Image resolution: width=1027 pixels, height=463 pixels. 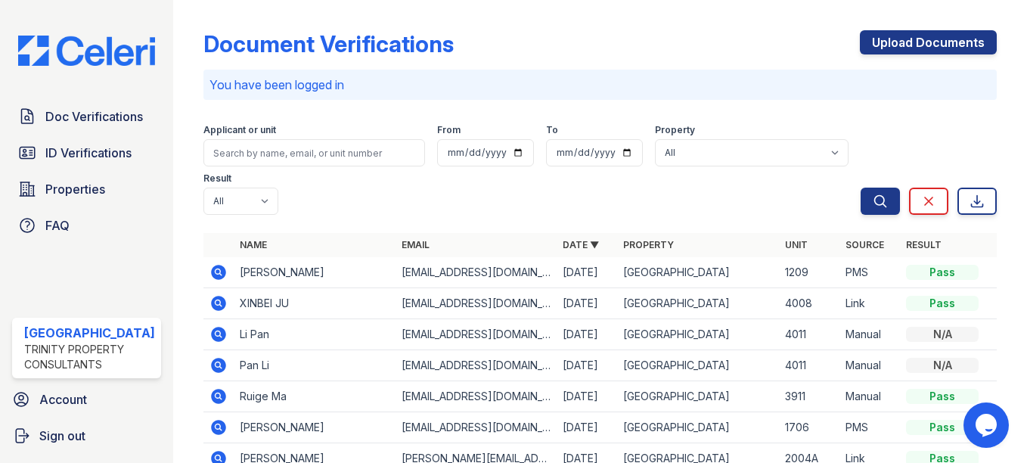 I want to click on td: 3911, so click(x=809, y=396).